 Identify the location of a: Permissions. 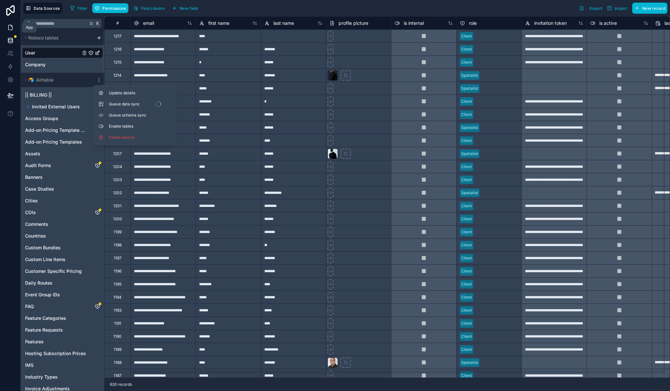
(112, 8).